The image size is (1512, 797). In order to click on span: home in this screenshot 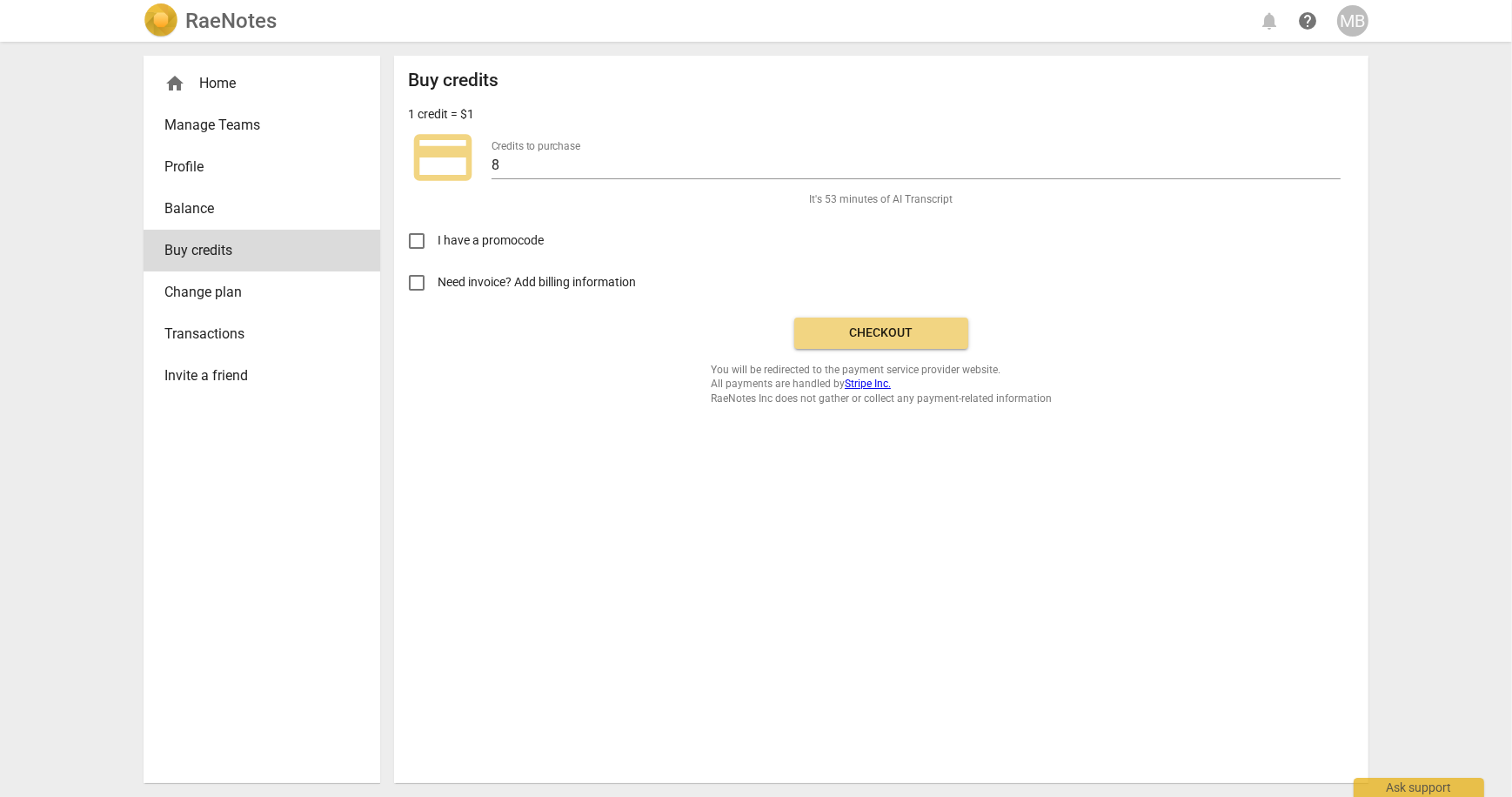, I will do `click(175, 83)`.